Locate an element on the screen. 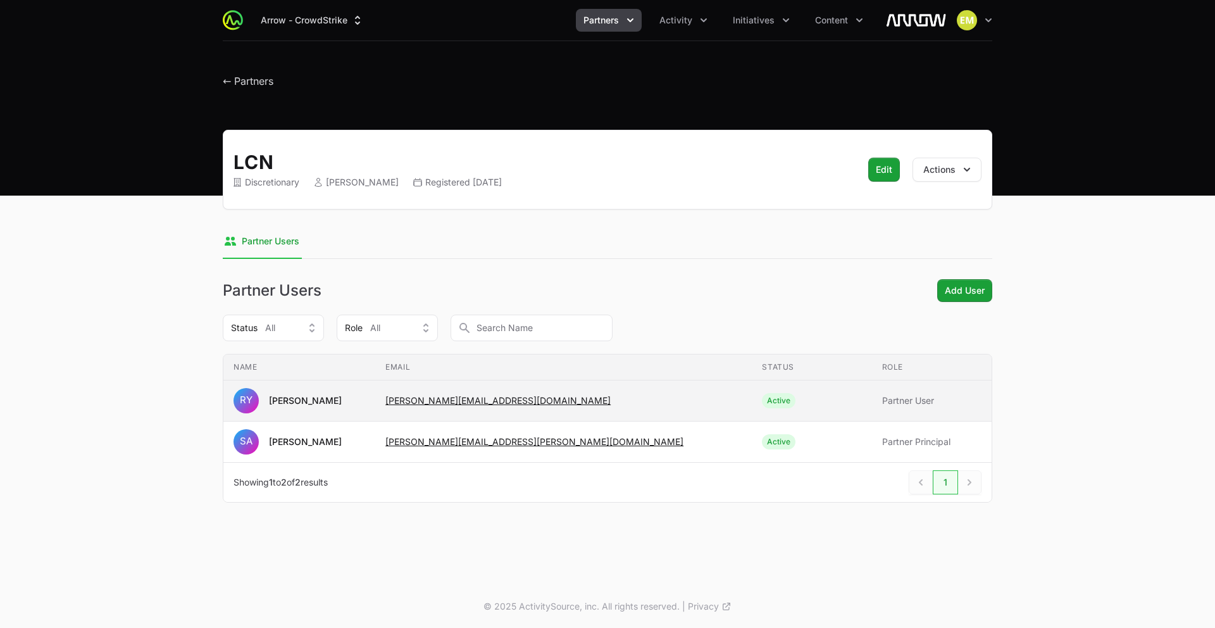 This screenshot has height=628, width=1215. span: Edit is located at coordinates (884, 170).